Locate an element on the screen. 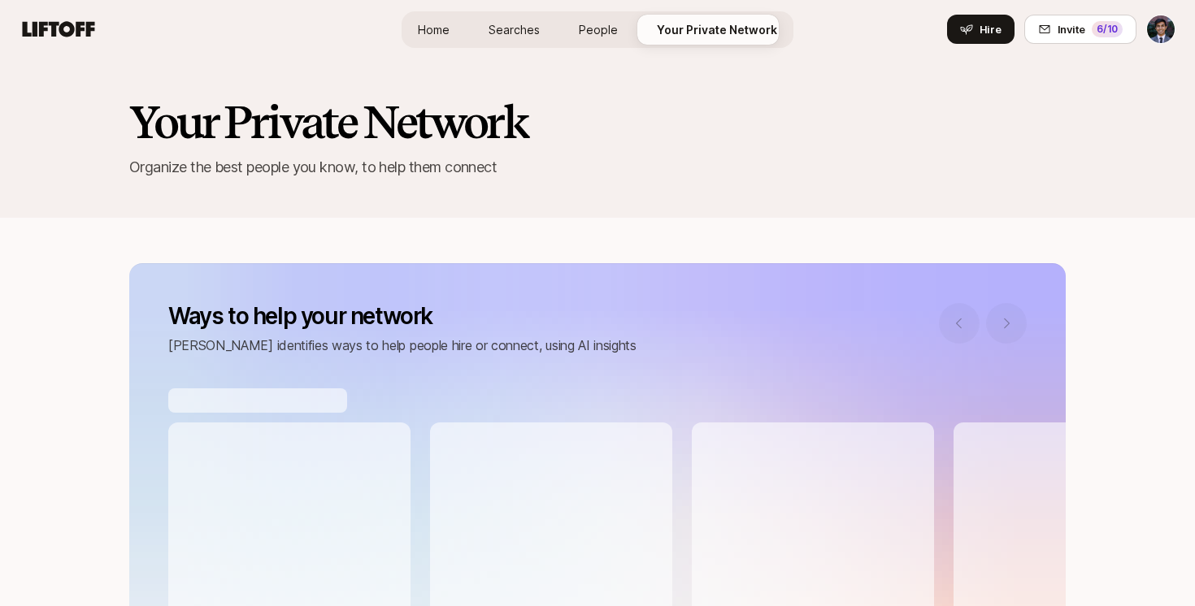 Image resolution: width=1195 pixels, height=606 pixels. img: Avi Saraf is located at coordinates (1161, 29).